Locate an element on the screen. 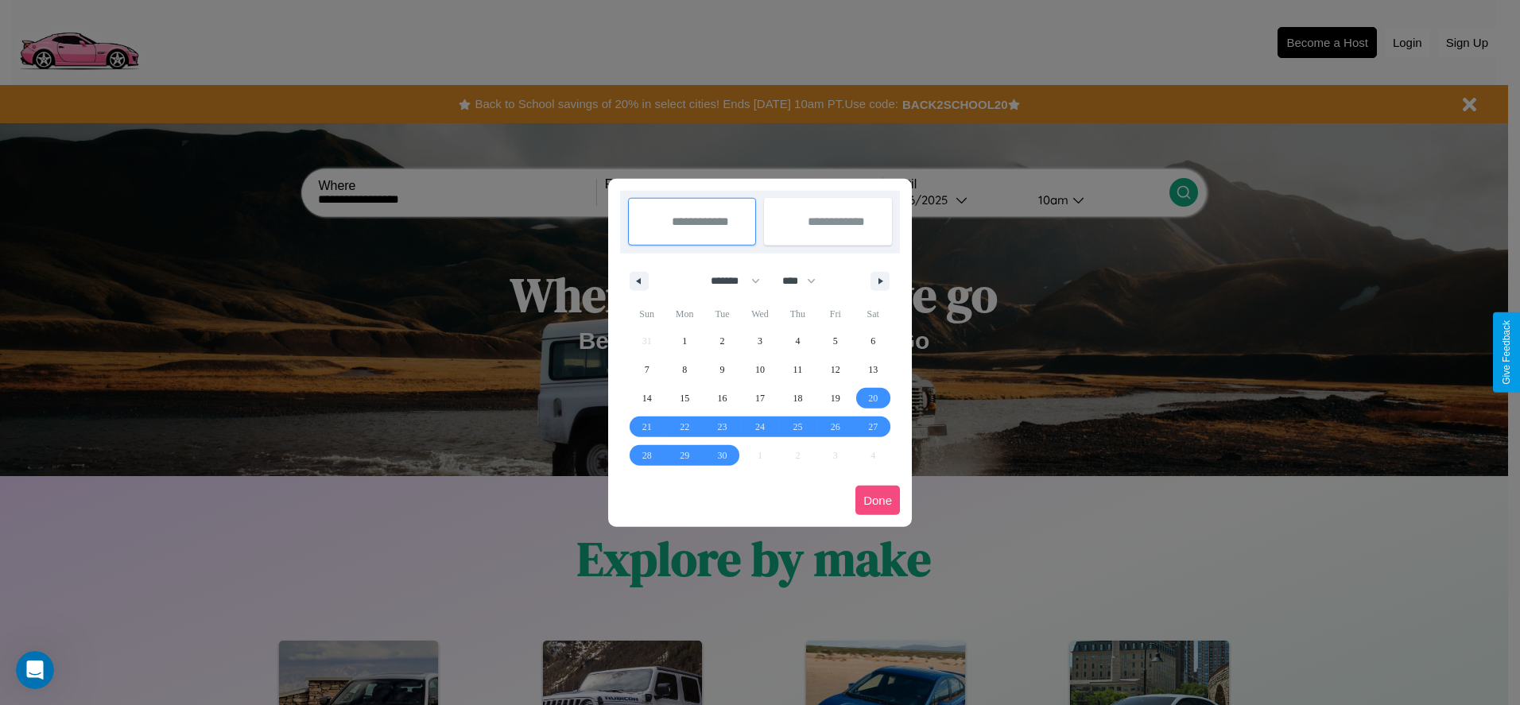  span: Sun is located at coordinates (646, 314).